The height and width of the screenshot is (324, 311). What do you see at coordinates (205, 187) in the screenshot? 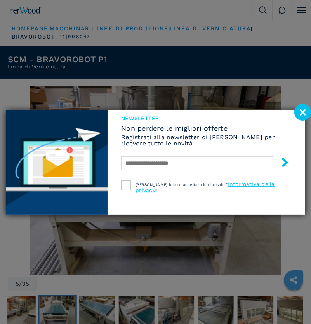
I see `span: informativa della privacy` at bounding box center [205, 187].